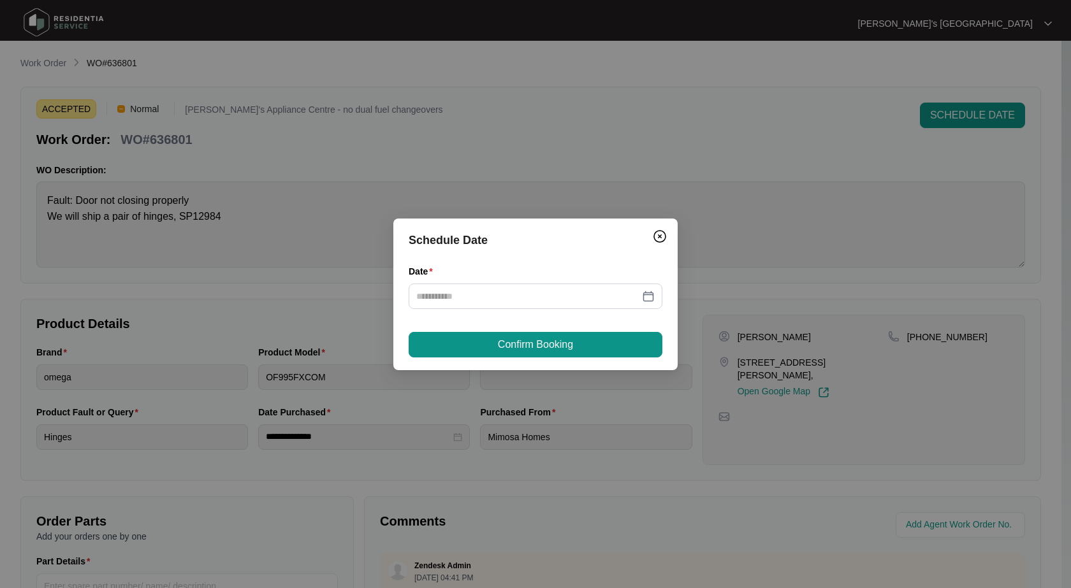  Describe the element at coordinates (528, 296) in the screenshot. I see `input: Date` at that location.